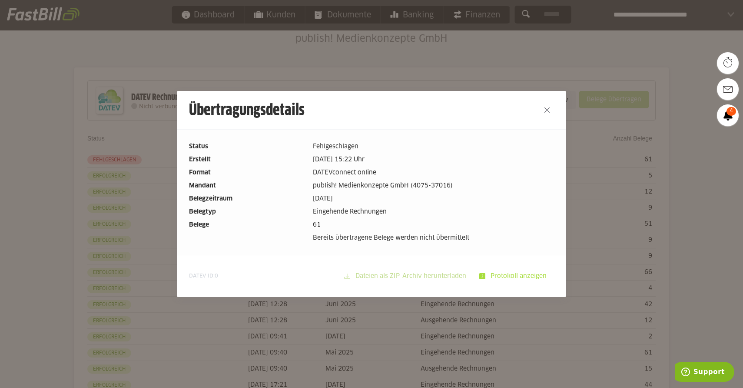  What do you see at coordinates (433, 173) in the screenshot?
I see `dd: DATEVconnect online` at bounding box center [433, 173].